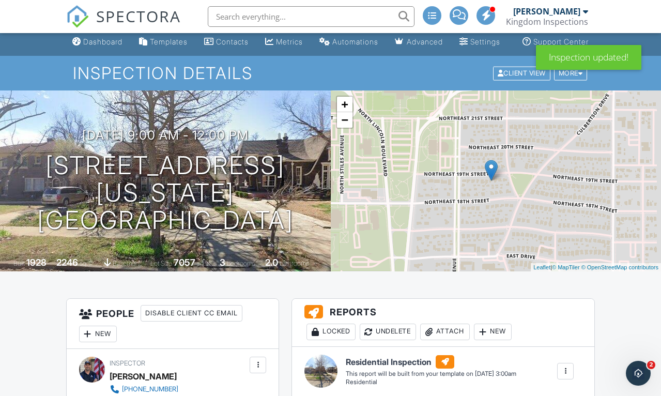 The height and width of the screenshot is (396, 661). I want to click on div: Inspection updated!, so click(588, 57).